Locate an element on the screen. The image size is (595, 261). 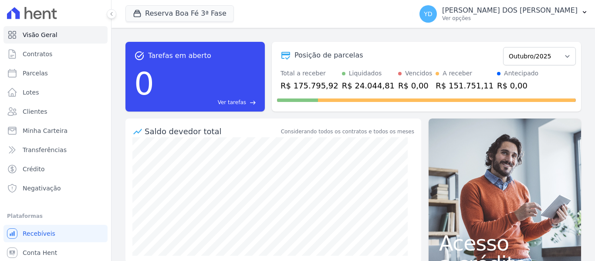
a: Recebíveis is located at coordinates (55, 234).